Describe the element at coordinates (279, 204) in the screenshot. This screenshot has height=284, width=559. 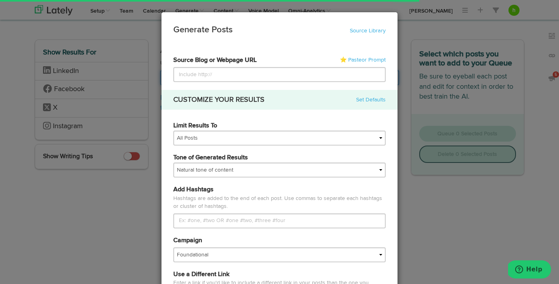
I see `span: Hashtags are added to the end of each post. Use commas to separate each hashtags or cluster of ha...` at that location.